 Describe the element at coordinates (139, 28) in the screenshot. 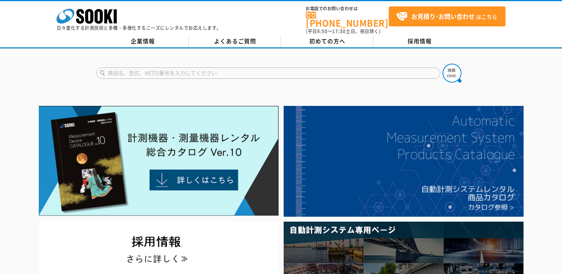

I see `p: 日々進化する計測技術と多種・多様化するニーズにレンタルでお応えします。` at that location.